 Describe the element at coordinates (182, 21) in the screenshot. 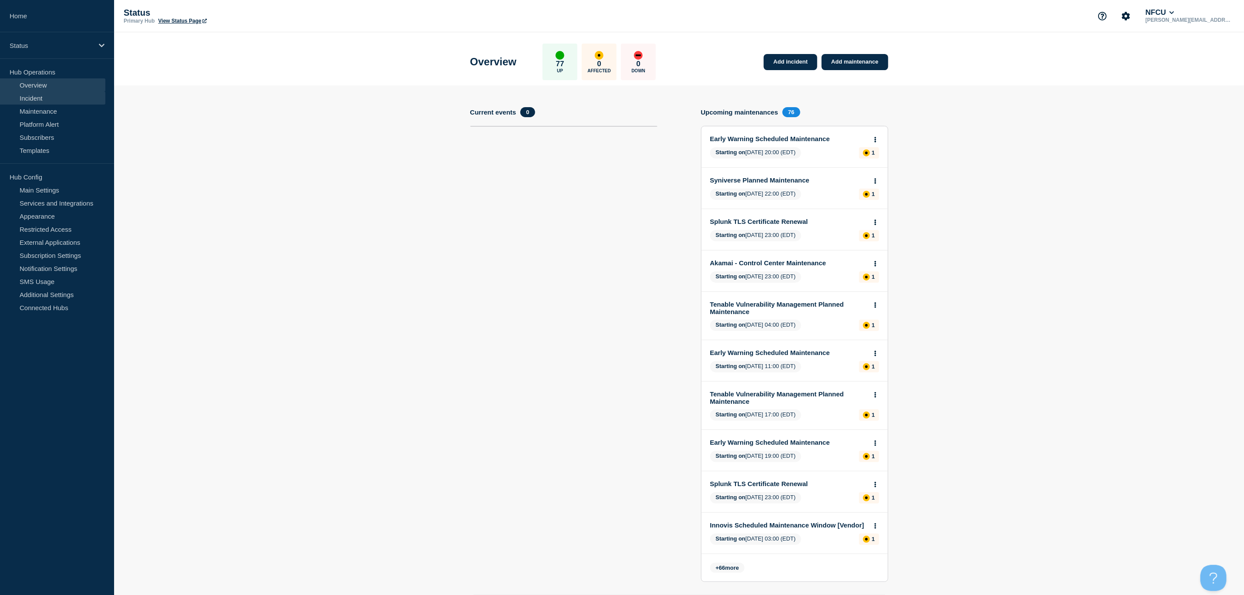

I see `a: View Status Page` at that location.